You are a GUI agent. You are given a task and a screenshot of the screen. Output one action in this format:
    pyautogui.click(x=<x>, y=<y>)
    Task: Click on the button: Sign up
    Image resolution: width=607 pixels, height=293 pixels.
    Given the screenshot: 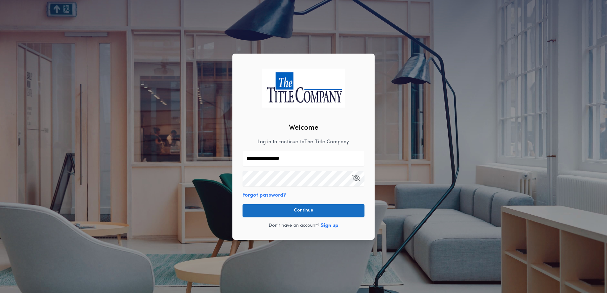 What is the action you would take?
    pyautogui.click(x=329, y=226)
    